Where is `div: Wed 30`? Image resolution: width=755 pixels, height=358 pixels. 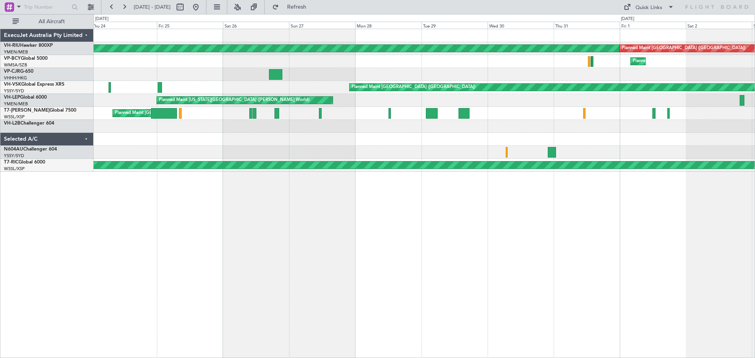
div: Wed 30 is located at coordinates (521, 25).